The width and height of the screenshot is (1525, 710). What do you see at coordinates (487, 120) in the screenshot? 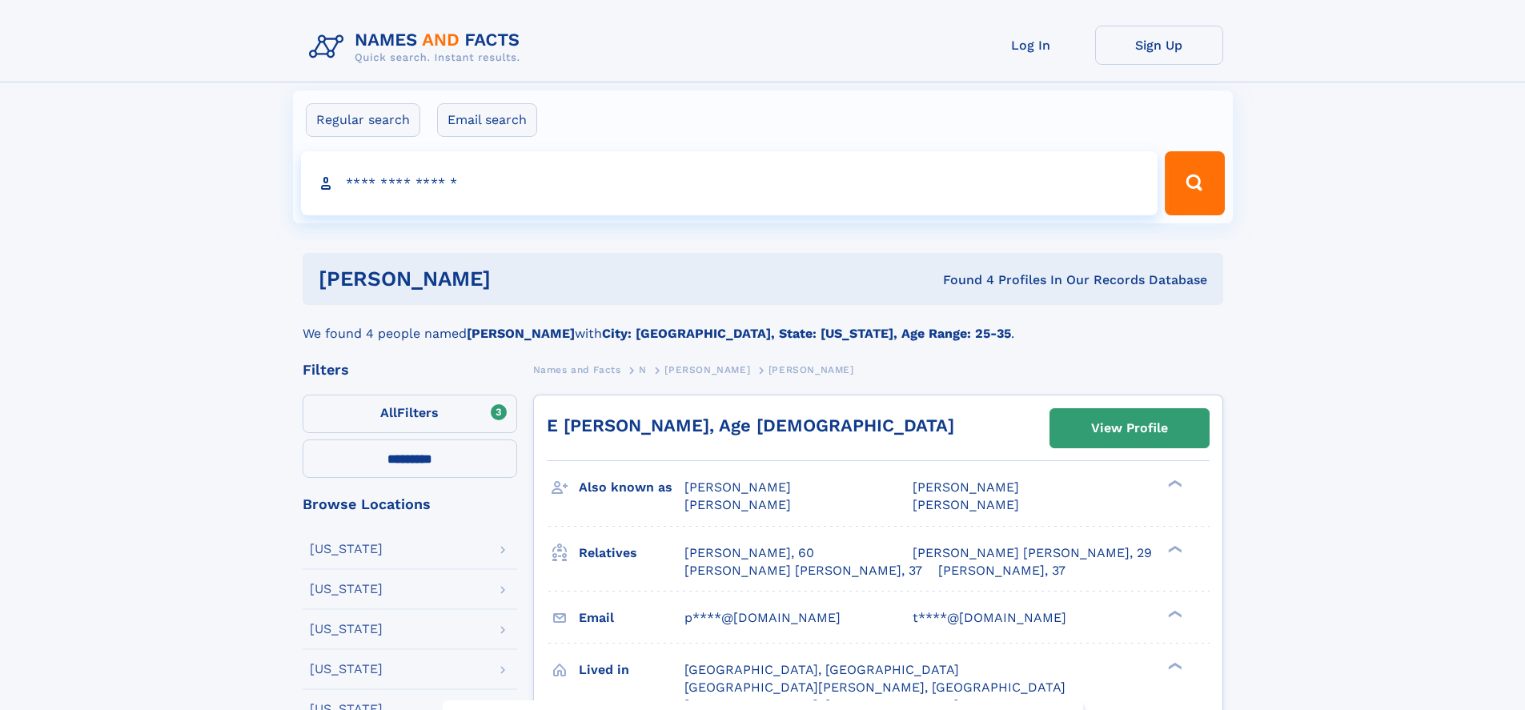
I see `label: Email search` at bounding box center [487, 120].